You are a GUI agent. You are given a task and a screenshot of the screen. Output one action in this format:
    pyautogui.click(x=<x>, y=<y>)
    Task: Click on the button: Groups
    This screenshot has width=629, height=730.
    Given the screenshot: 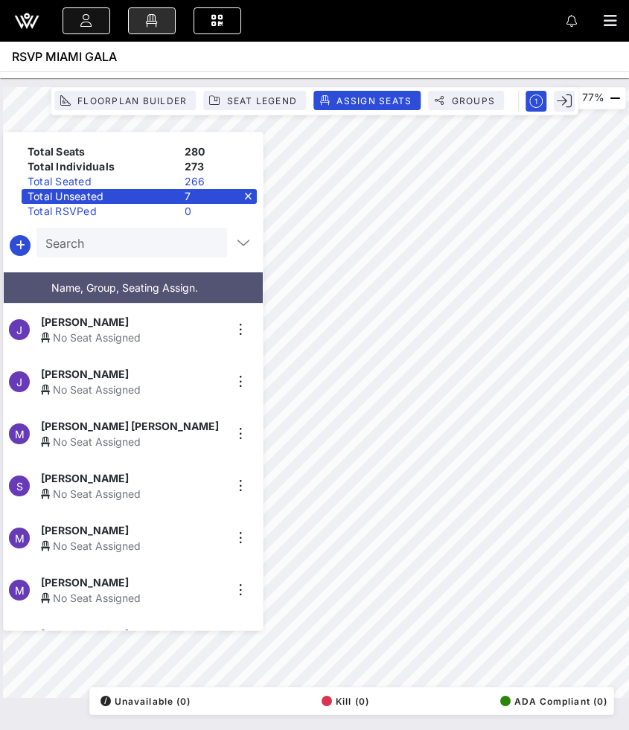 What is the action you would take?
    pyautogui.click(x=466, y=100)
    